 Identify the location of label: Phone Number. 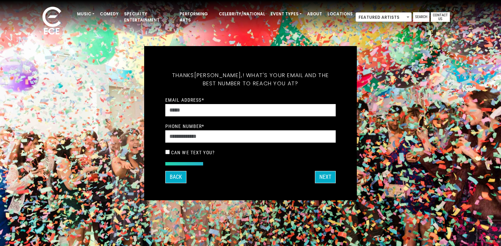
(185, 126).